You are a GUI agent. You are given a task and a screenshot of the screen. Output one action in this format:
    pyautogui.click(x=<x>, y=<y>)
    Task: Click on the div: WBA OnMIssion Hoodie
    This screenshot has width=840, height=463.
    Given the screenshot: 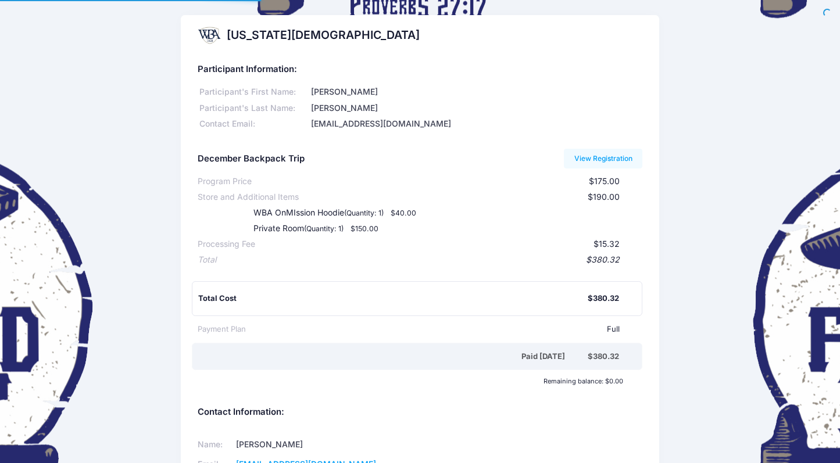 What is the action you would take?
    pyautogui.click(x=363, y=213)
    